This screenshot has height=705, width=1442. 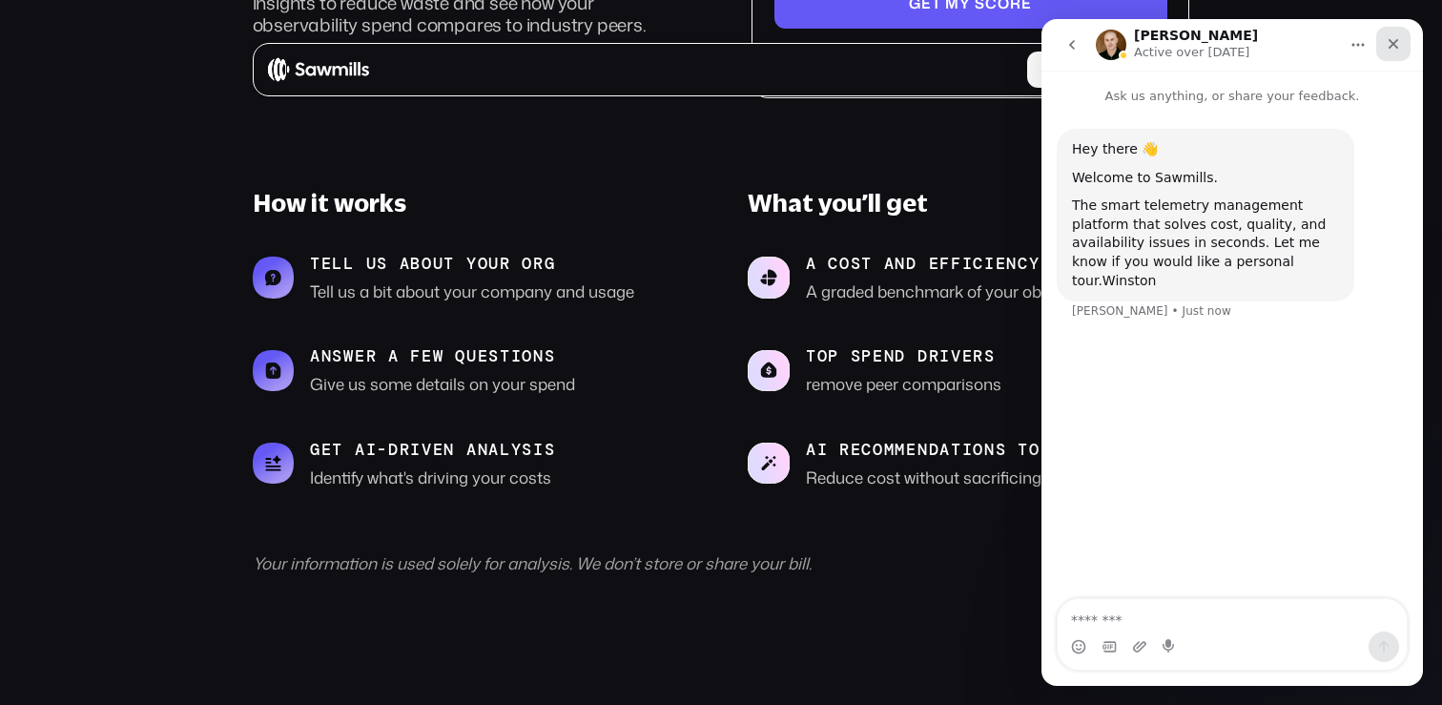 What do you see at coordinates (986, 263) in the screenshot?
I see `p: A cost and efficiency analysis` at bounding box center [986, 263].